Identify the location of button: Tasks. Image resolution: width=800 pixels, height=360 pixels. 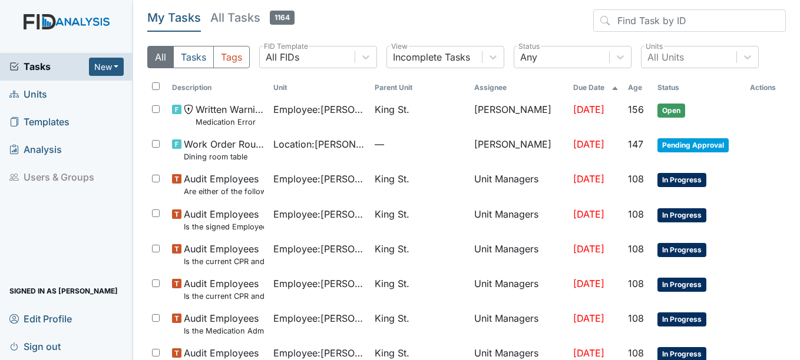
(193, 57).